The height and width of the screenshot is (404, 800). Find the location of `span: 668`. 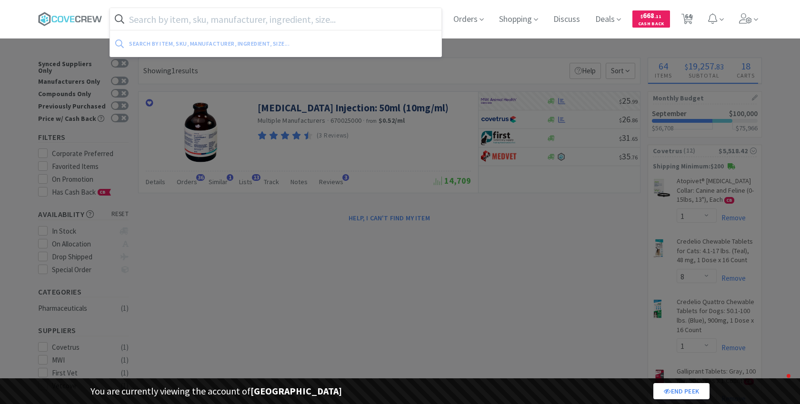

span: 668 is located at coordinates (651, 15).